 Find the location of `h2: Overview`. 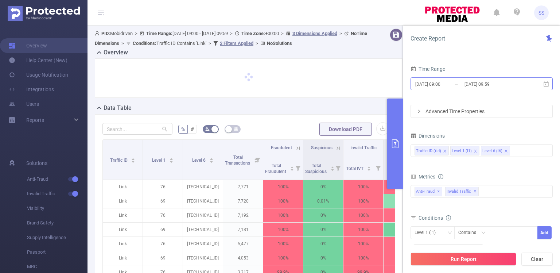

h2: Overview is located at coordinates (116, 53).